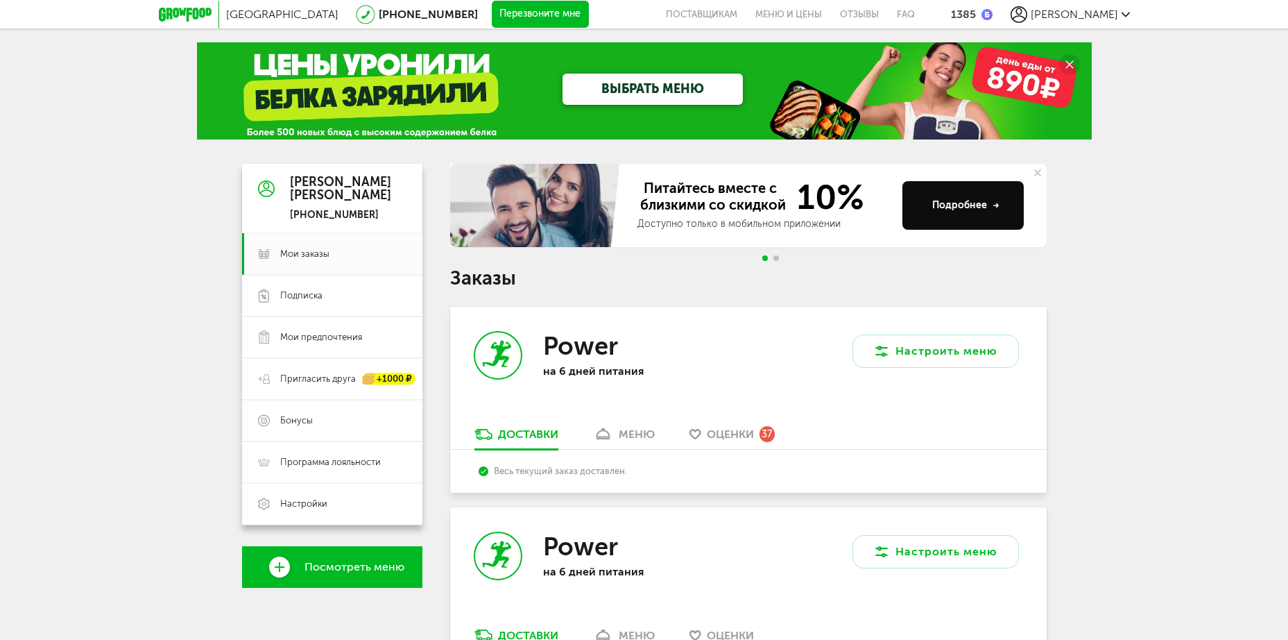 The image size is (1288, 640). What do you see at coordinates (321, 337) in the screenshot?
I see `span: Мои предпочтения` at bounding box center [321, 337].